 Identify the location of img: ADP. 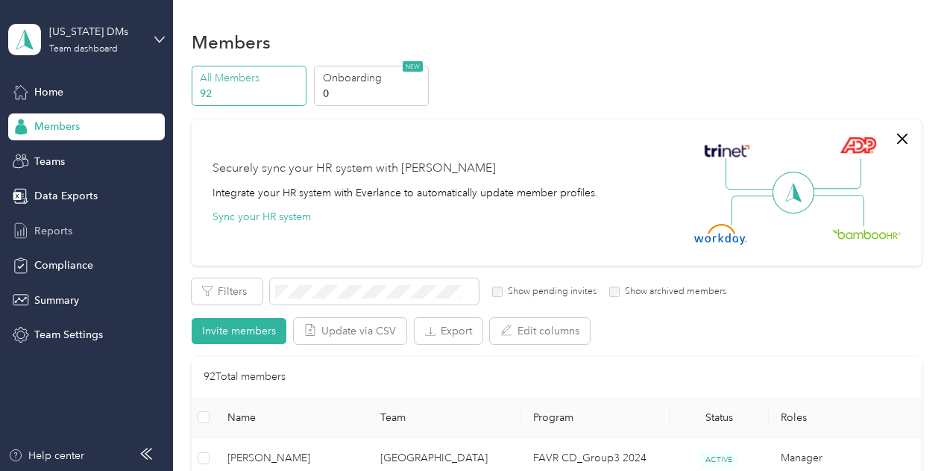
(858, 145).